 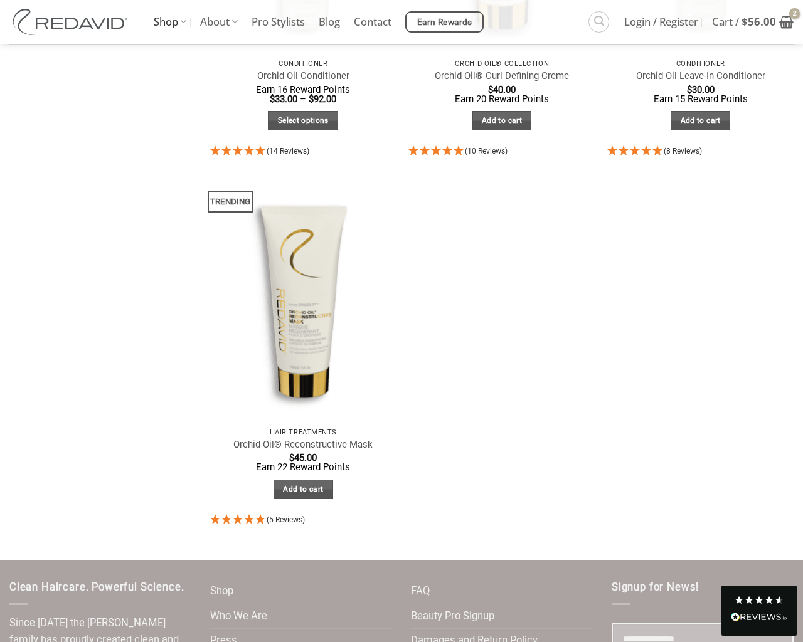 I want to click on span: Signup for News!, so click(x=655, y=587).